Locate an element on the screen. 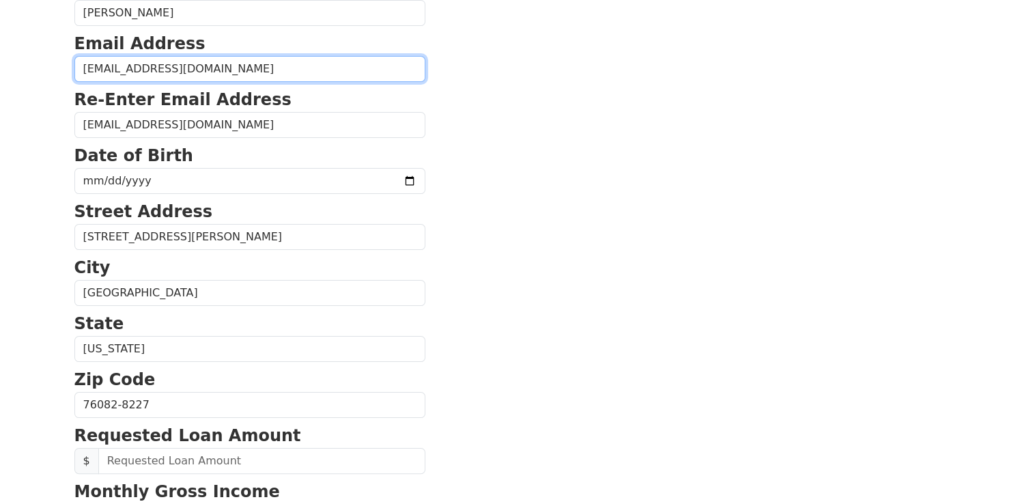 The width and height of the screenshot is (1033, 504). strong: Re-Enter Email Address is located at coordinates (183, 100).